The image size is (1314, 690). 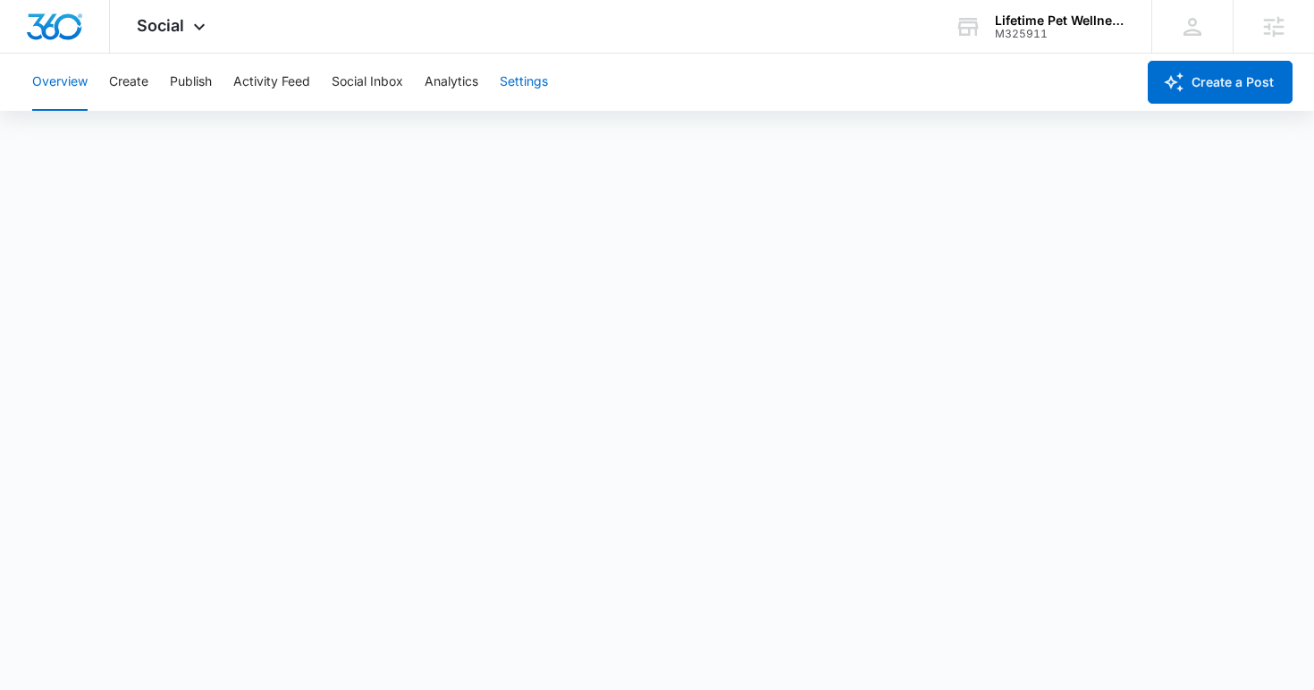 I want to click on button: Activity Feed, so click(x=272, y=82).